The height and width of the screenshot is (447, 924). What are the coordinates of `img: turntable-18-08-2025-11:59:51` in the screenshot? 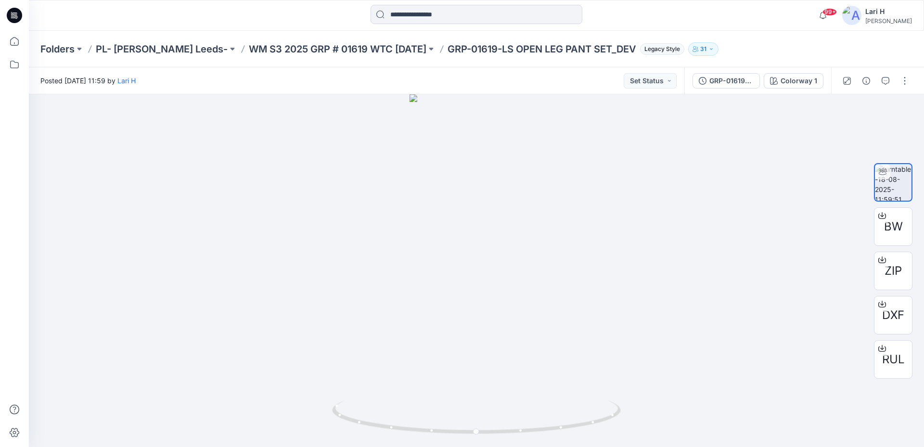 It's located at (893, 182).